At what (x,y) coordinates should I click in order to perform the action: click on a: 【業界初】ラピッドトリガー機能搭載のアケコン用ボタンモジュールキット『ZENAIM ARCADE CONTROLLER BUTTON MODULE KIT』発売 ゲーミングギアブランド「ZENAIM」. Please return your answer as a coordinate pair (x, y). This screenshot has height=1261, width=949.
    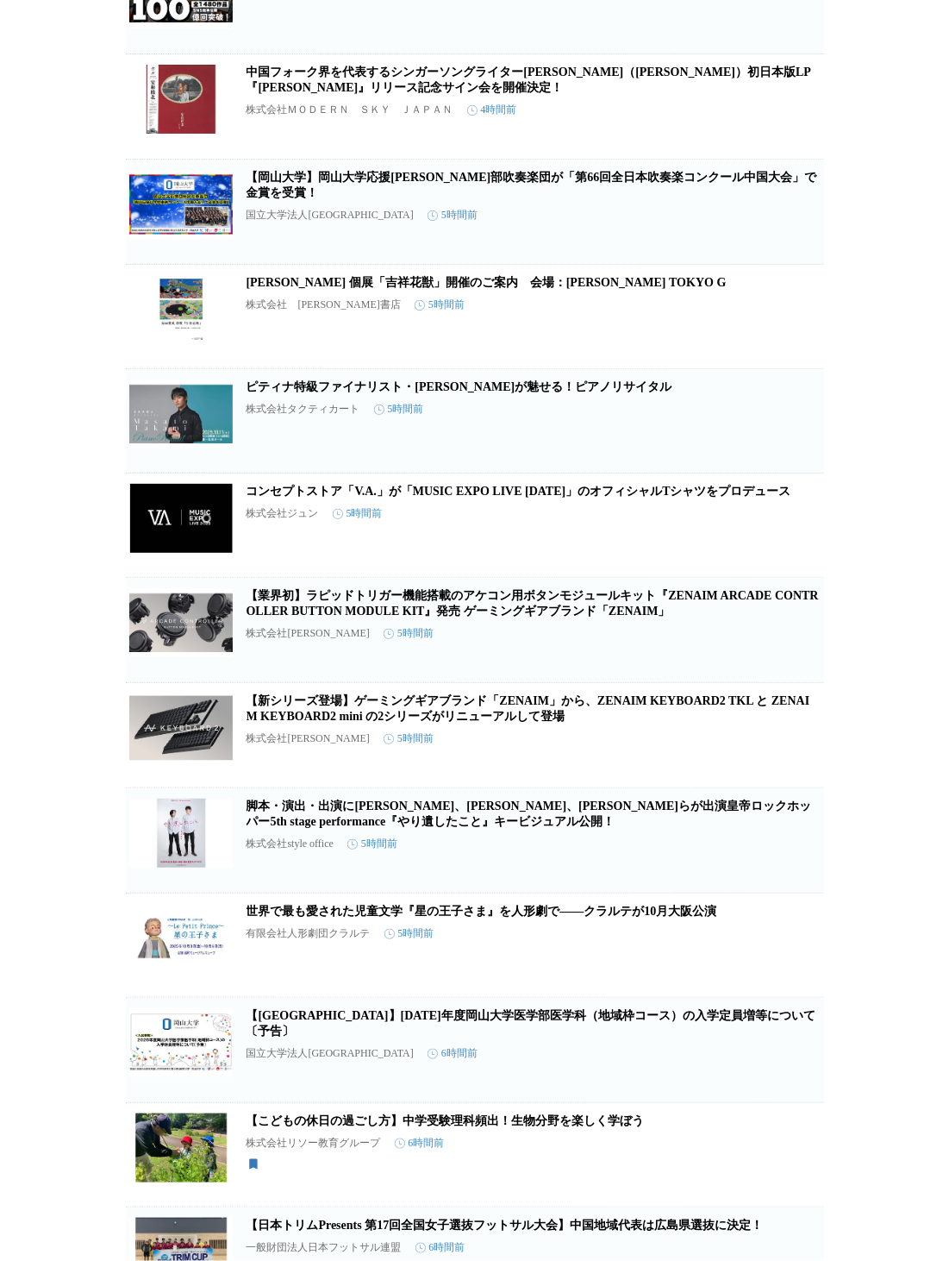
    Looking at the image, I should click on (533, 603).